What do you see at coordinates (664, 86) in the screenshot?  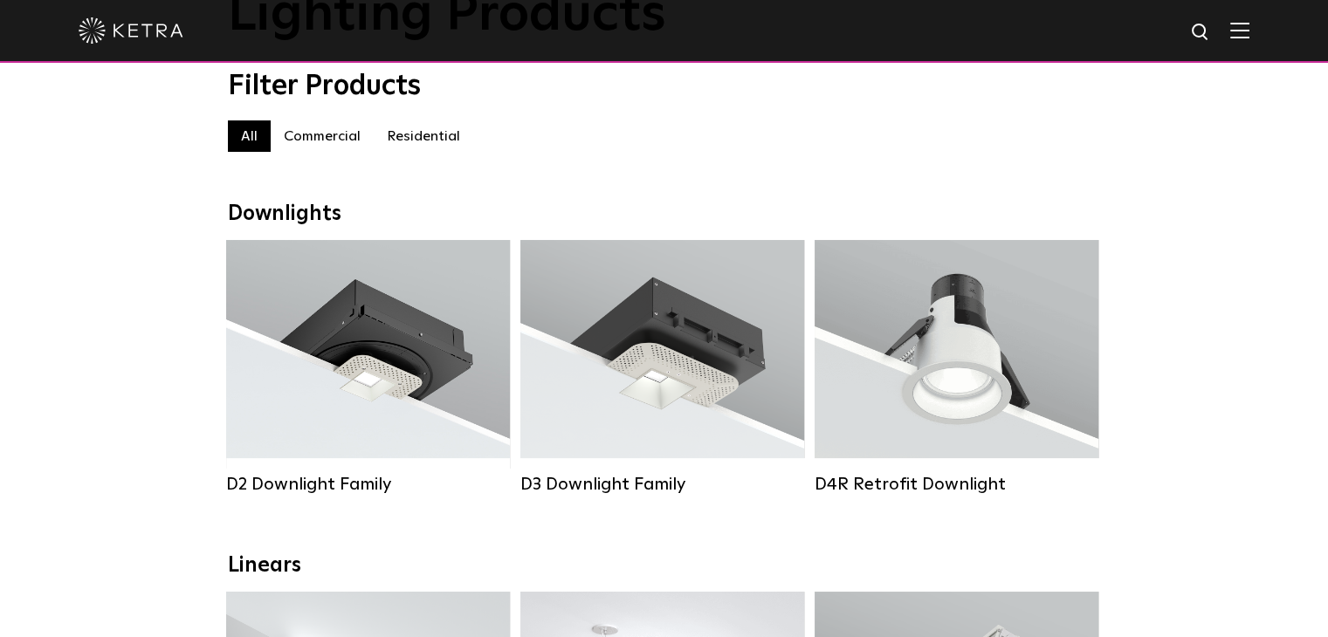 I see `div: Filter Products` at bounding box center [664, 86].